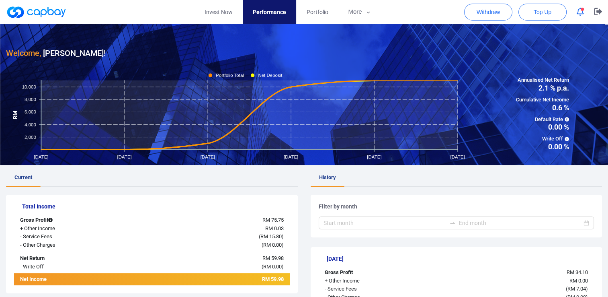  What do you see at coordinates (72, 266) in the screenshot?
I see `div: - Write Off` at bounding box center [72, 266].